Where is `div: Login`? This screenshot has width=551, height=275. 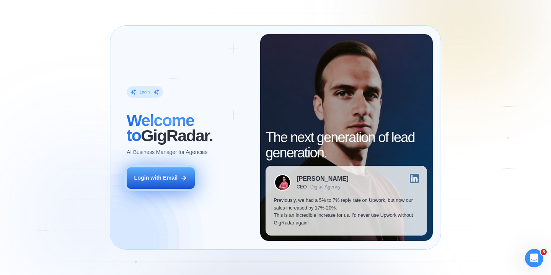
div: Login is located at coordinates (145, 92).